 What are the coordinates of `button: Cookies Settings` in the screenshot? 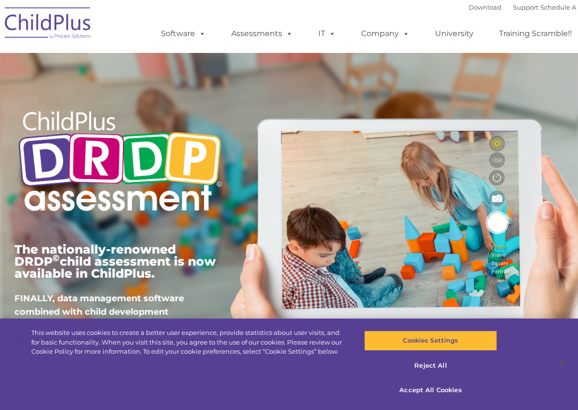 It's located at (430, 341).